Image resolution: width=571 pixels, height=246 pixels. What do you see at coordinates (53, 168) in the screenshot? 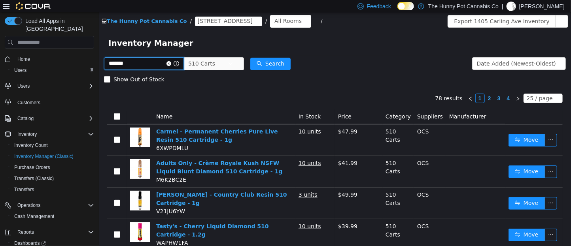
I see `span: Purchase Orders` at bounding box center [53, 168].